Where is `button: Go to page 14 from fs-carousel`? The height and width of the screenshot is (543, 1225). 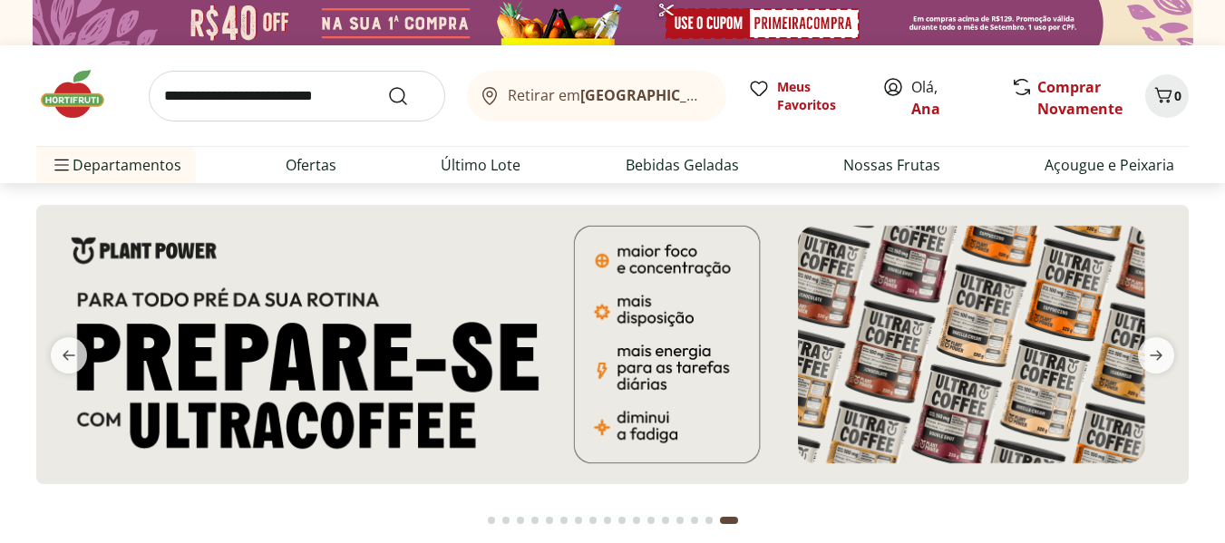 button: Go to page 14 from fs-carousel is located at coordinates (680, 520).